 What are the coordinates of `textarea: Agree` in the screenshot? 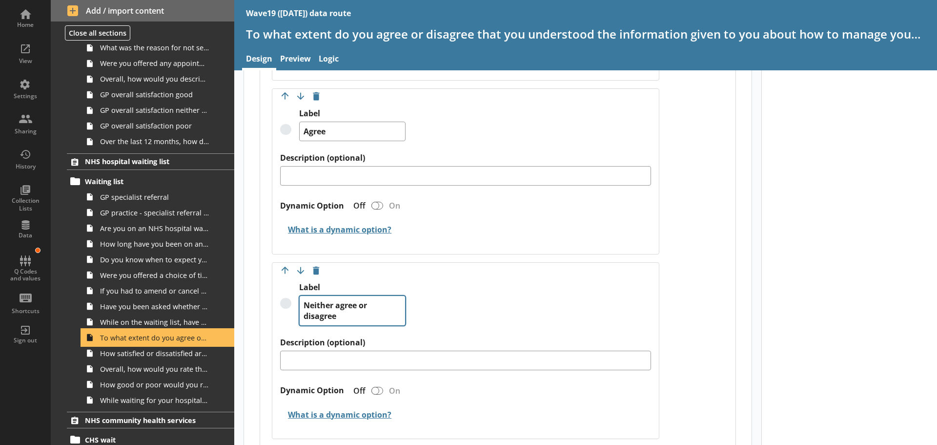 It's located at (352, 131).